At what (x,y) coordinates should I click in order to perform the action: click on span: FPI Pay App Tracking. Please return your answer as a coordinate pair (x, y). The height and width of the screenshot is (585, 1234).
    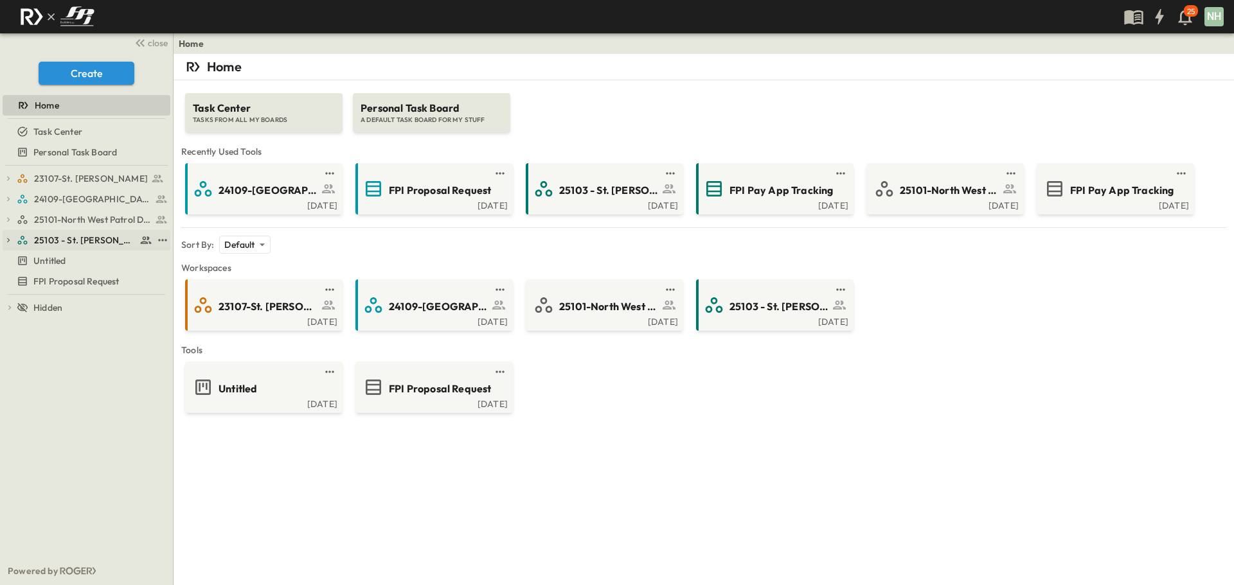
    Looking at the image, I should click on (781, 190).